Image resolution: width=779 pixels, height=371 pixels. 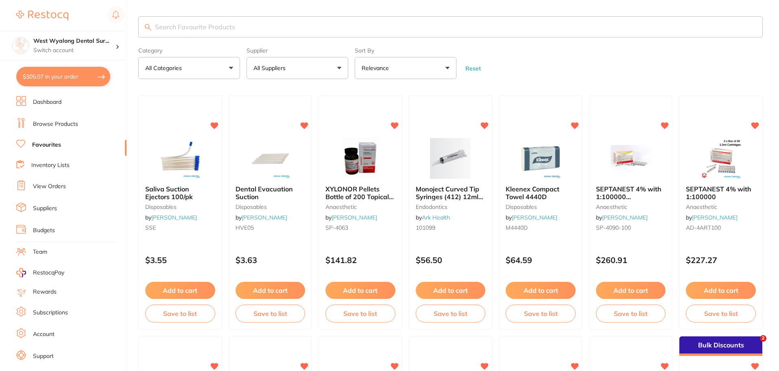 What do you see at coordinates (45, 292) in the screenshot?
I see `a: Rewards` at bounding box center [45, 292].